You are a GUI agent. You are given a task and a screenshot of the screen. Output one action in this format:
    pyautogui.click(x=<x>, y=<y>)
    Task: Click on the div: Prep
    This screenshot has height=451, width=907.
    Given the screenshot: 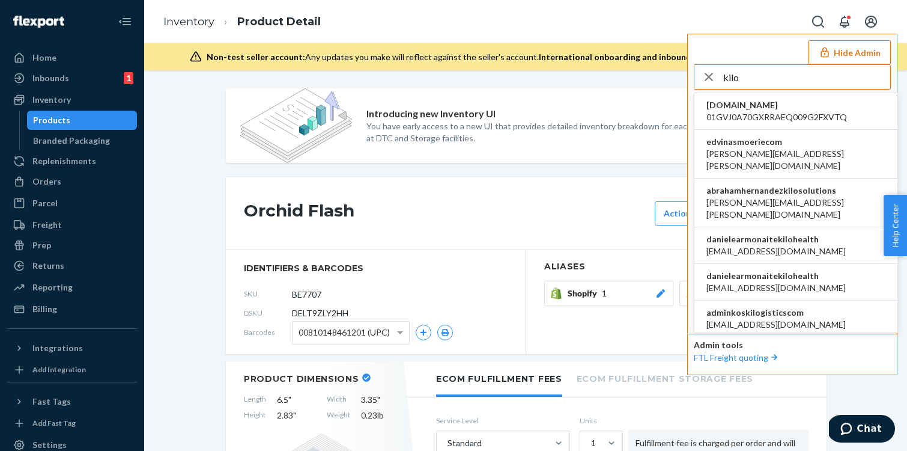 What is the action you would take?
    pyautogui.click(x=41, y=245)
    